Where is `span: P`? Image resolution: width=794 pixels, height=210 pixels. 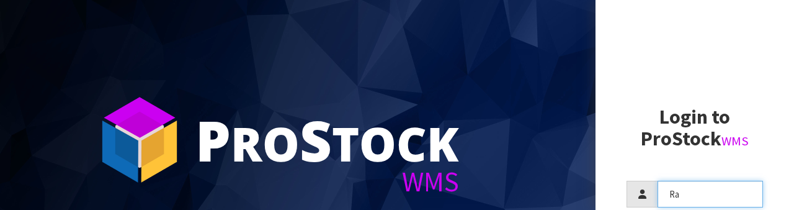 span: P is located at coordinates (213, 140).